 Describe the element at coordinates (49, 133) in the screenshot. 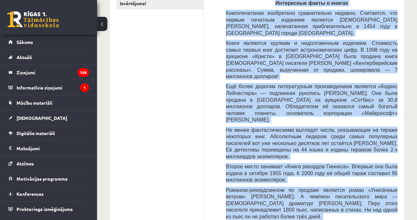

I see `a: Digitālie materiāli` at that location.